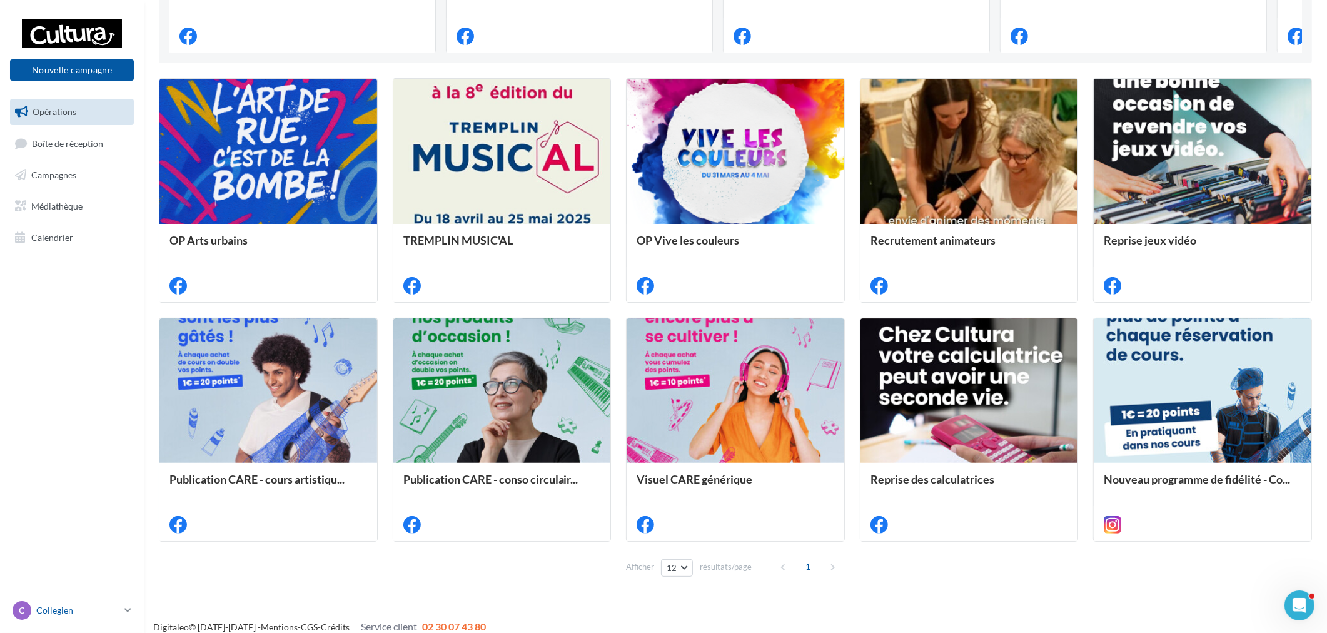  I want to click on span: Publication CARE - conso circulair..., so click(491, 479).